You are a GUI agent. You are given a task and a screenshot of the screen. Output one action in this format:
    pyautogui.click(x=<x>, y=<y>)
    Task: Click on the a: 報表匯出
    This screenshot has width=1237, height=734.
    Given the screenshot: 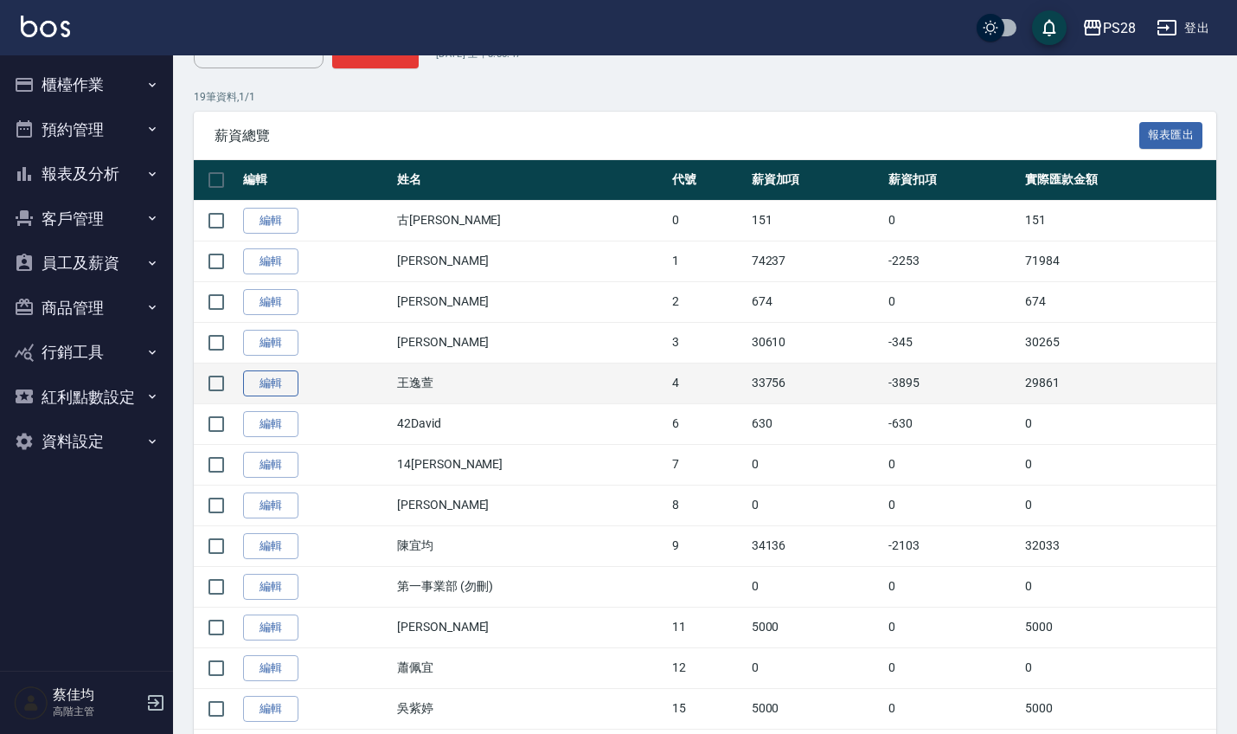 What is the action you would take?
    pyautogui.click(x=1171, y=134)
    